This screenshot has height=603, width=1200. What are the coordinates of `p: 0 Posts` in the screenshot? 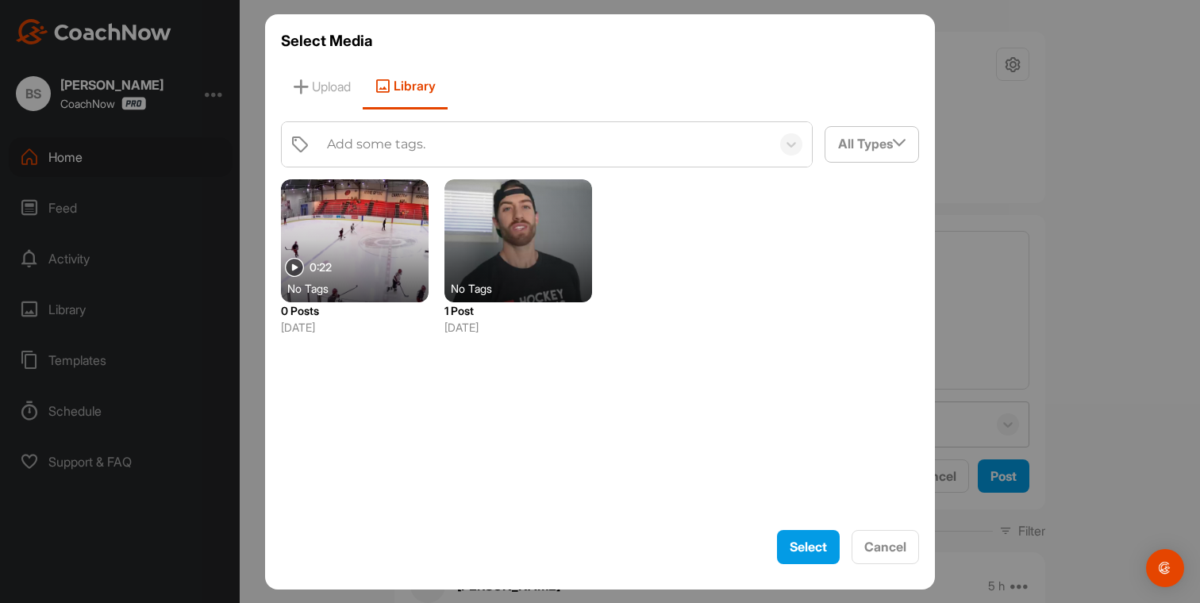 It's located at (355, 310).